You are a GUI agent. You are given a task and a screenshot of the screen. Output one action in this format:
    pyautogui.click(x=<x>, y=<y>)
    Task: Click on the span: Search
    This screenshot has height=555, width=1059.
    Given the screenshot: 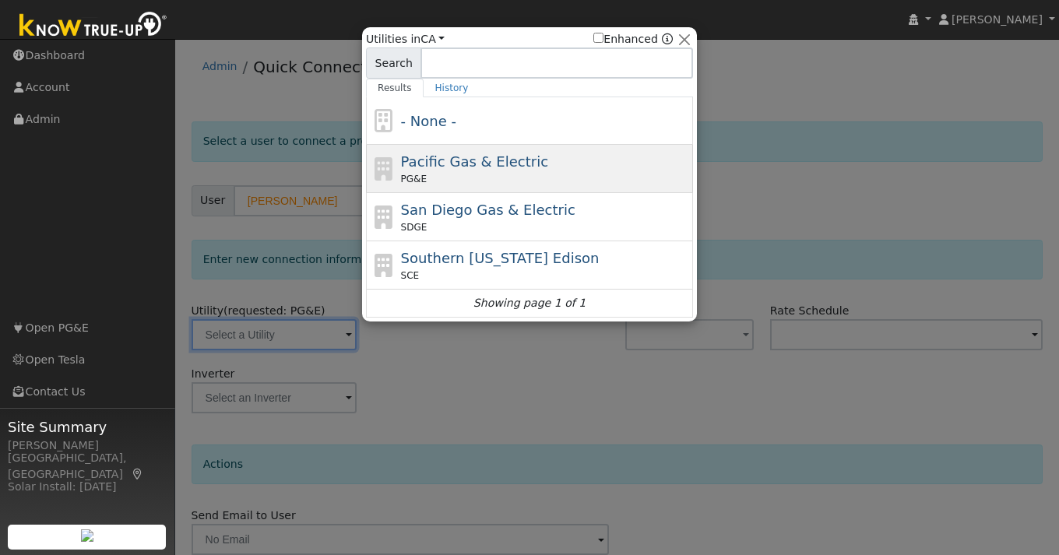 What is the action you would take?
    pyautogui.click(x=393, y=63)
    